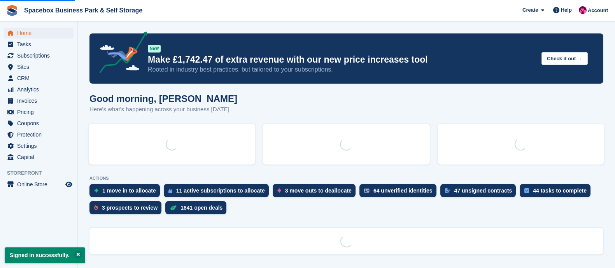  I want to click on a: 44 tasks to complete, so click(557, 193).